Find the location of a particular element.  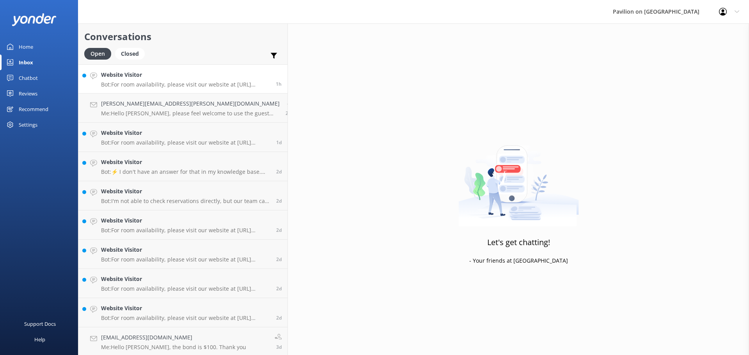

span: Aug 28 2025 10:02pm (UTC +10:00) Australia/Sydney is located at coordinates (279, 230).